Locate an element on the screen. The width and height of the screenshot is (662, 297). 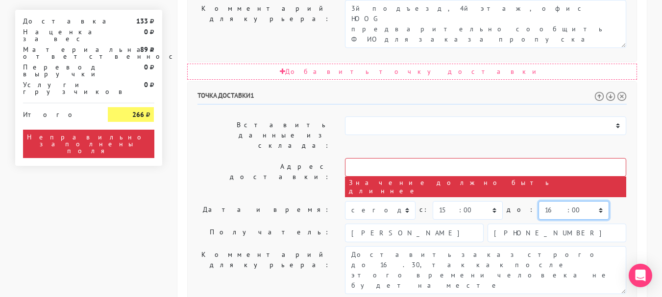
label: Дата и время: is located at coordinates (264, 211).